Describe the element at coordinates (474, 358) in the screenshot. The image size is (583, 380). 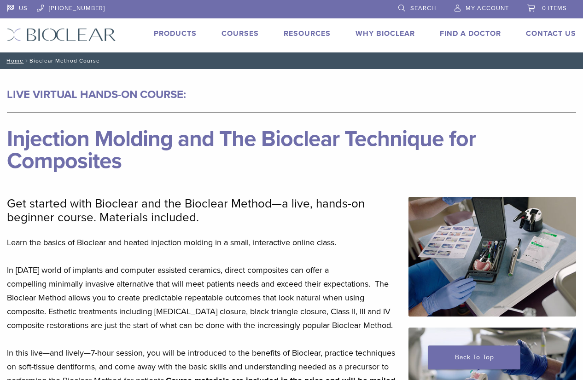
I see `a: Back To Top` at that location.